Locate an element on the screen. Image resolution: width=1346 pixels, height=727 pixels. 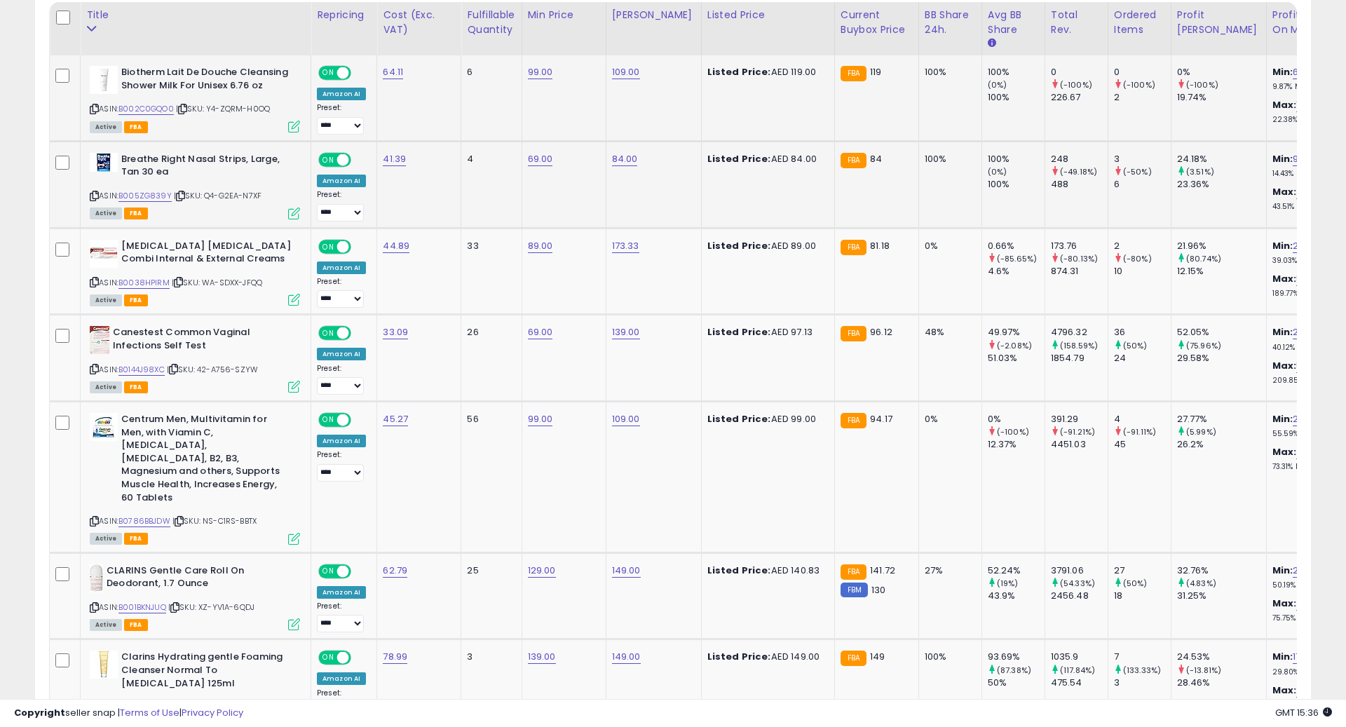
div: 28.46% is located at coordinates (1221, 683).